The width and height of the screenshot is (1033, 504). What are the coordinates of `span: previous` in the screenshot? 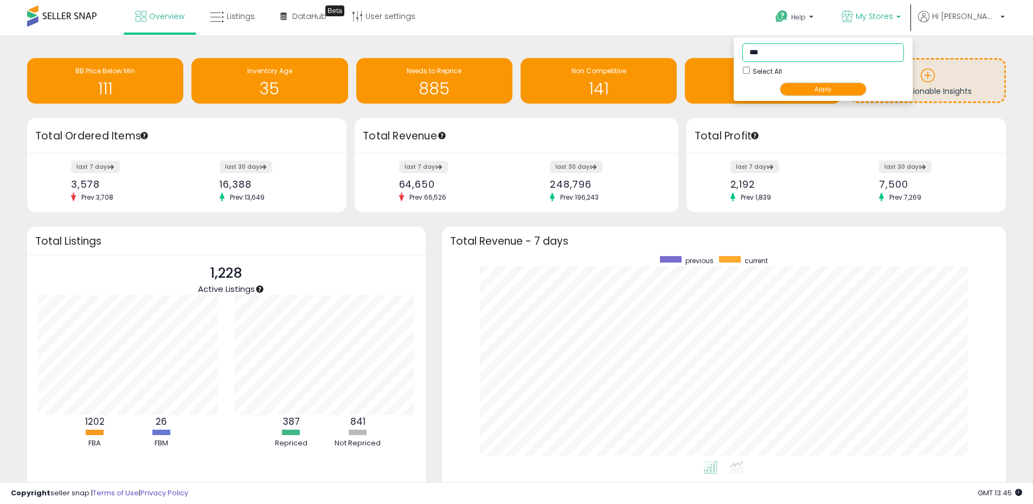 It's located at (699, 260).